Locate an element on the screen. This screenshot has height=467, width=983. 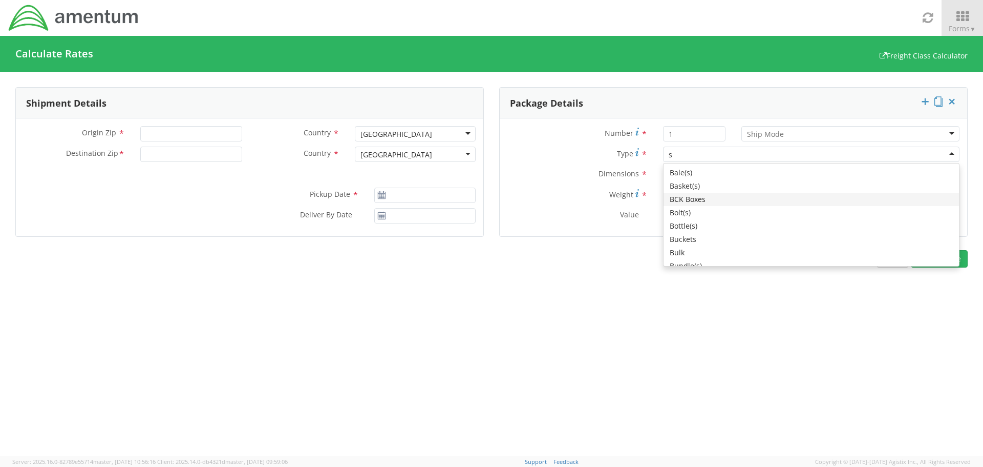
input: Ship Mode is located at coordinates (766, 134).